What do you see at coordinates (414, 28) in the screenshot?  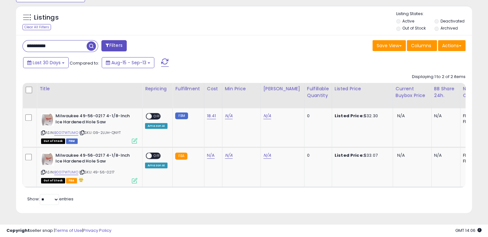 I see `label: Out of Stock` at bounding box center [414, 28].